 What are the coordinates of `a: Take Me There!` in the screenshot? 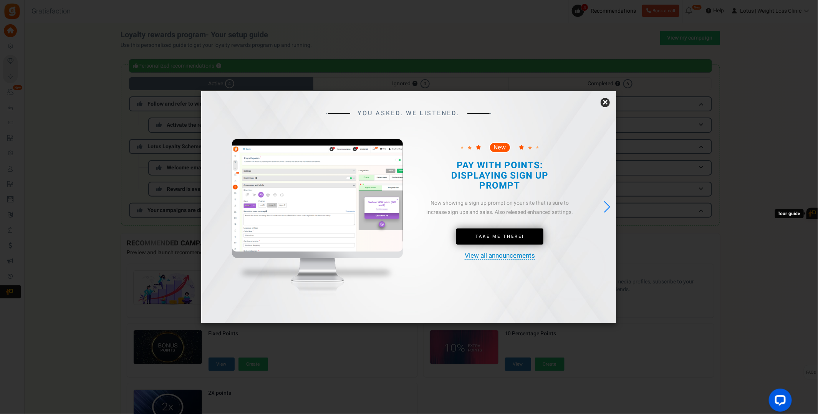 It's located at (500, 237).